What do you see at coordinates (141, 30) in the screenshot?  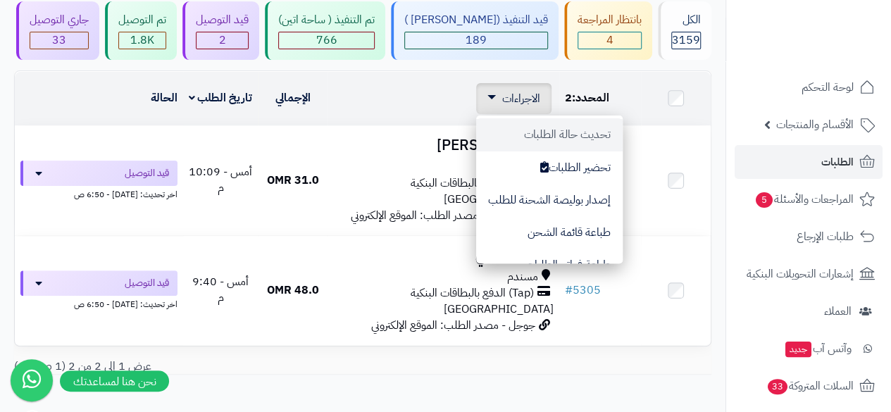 I see `a: تم التوصيل 1.8K` at bounding box center [141, 30].